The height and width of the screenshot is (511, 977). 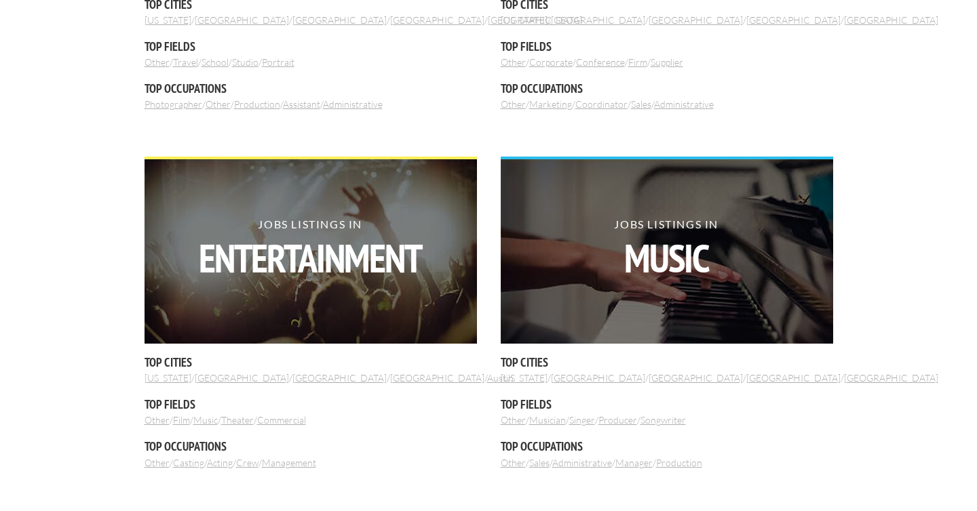 I want to click on a: Management, so click(x=289, y=463).